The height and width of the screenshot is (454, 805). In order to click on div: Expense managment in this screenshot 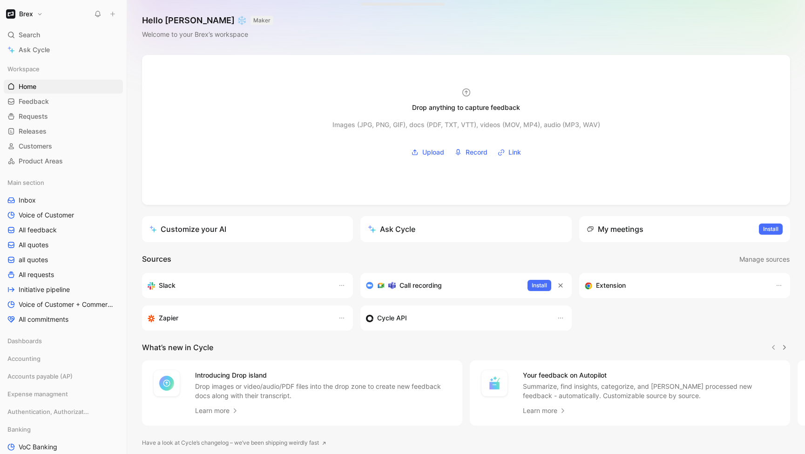, I will do `click(63, 394)`.